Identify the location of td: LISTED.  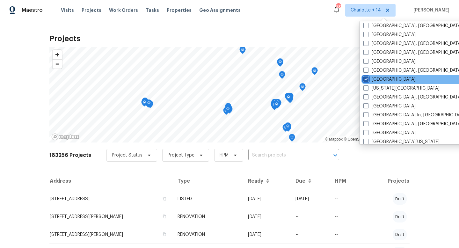
(208, 199).